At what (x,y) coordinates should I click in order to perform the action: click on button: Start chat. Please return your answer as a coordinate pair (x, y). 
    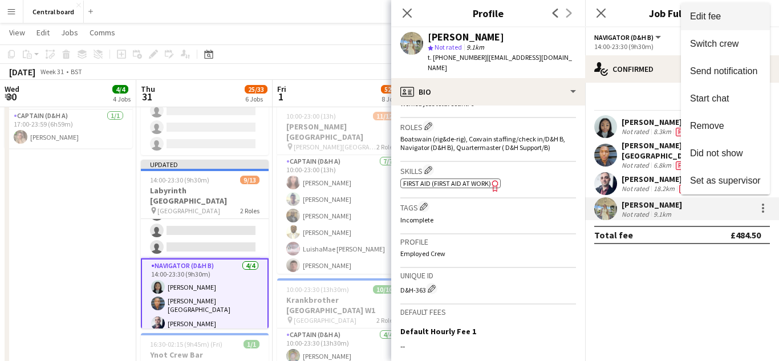
    Looking at the image, I should click on (726, 99).